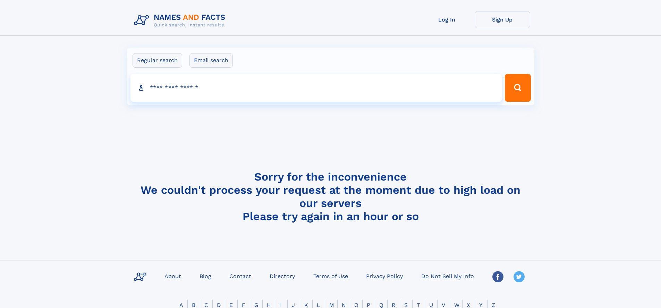 The image size is (661, 308). What do you see at coordinates (503, 19) in the screenshot?
I see `a: Sign Up` at bounding box center [503, 19].